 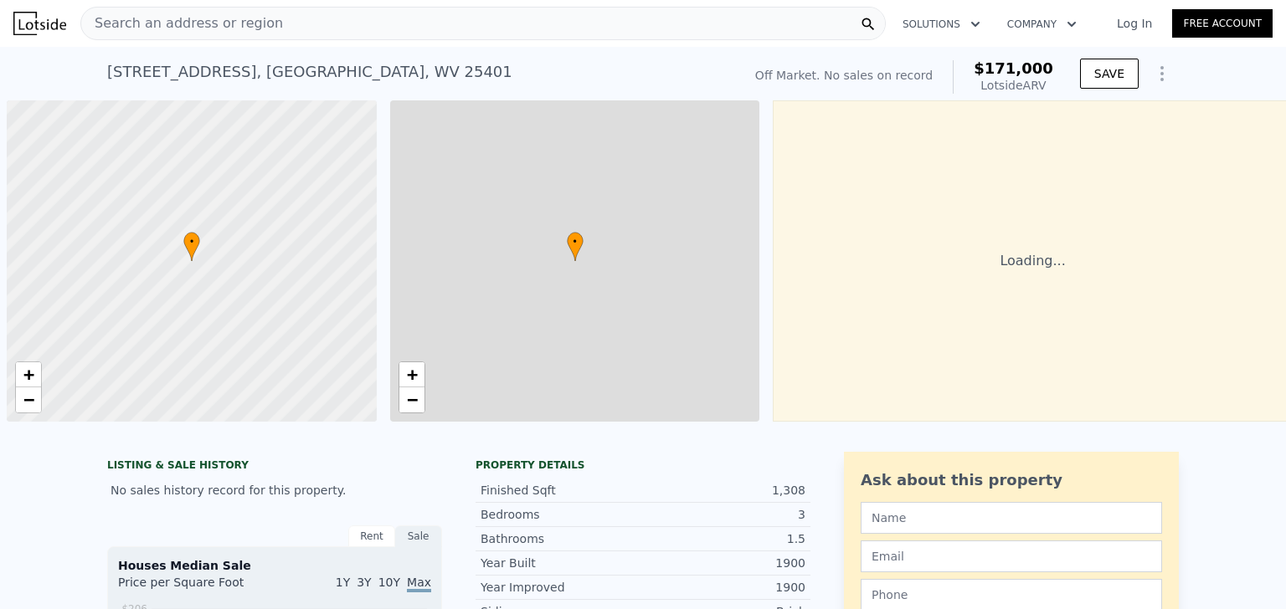 What do you see at coordinates (342, 583) in the screenshot?
I see `span: 1Y` at bounding box center [342, 583].